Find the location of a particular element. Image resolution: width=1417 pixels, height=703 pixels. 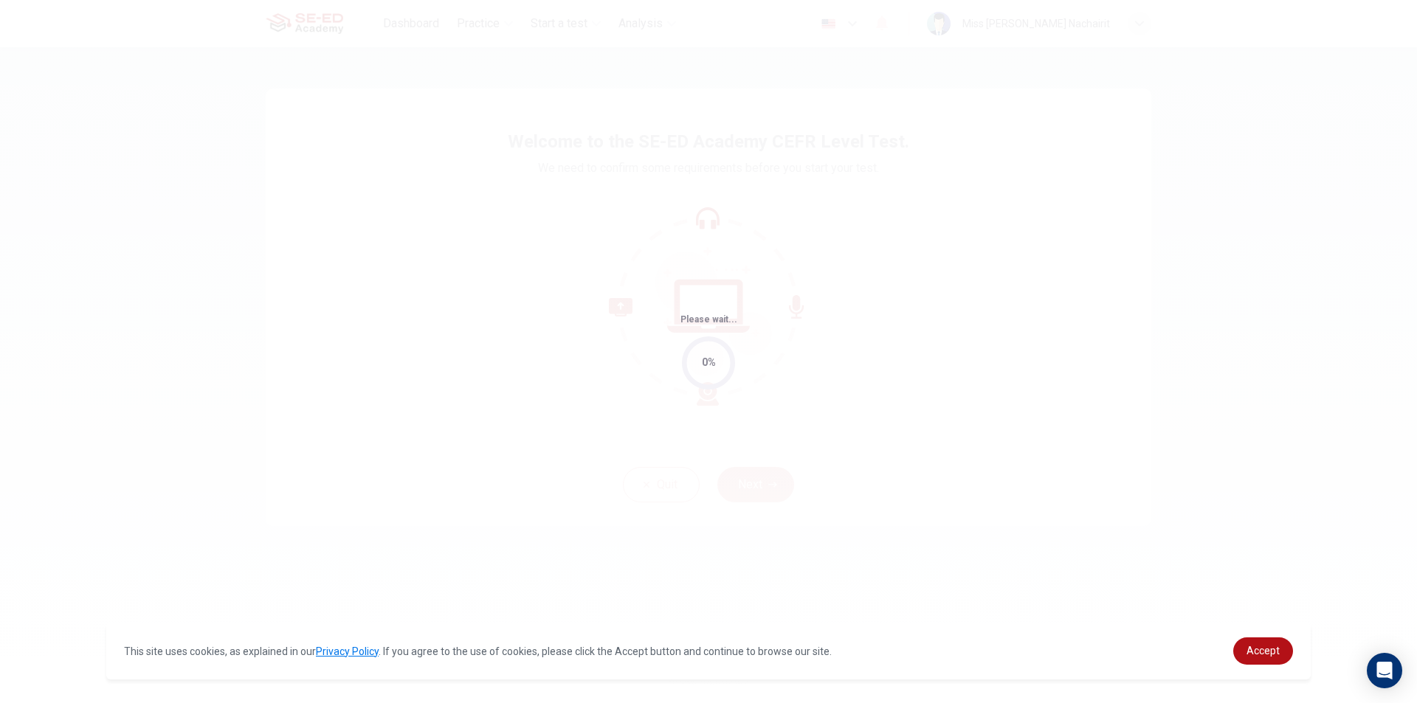

span: Accept is located at coordinates (1262, 651).